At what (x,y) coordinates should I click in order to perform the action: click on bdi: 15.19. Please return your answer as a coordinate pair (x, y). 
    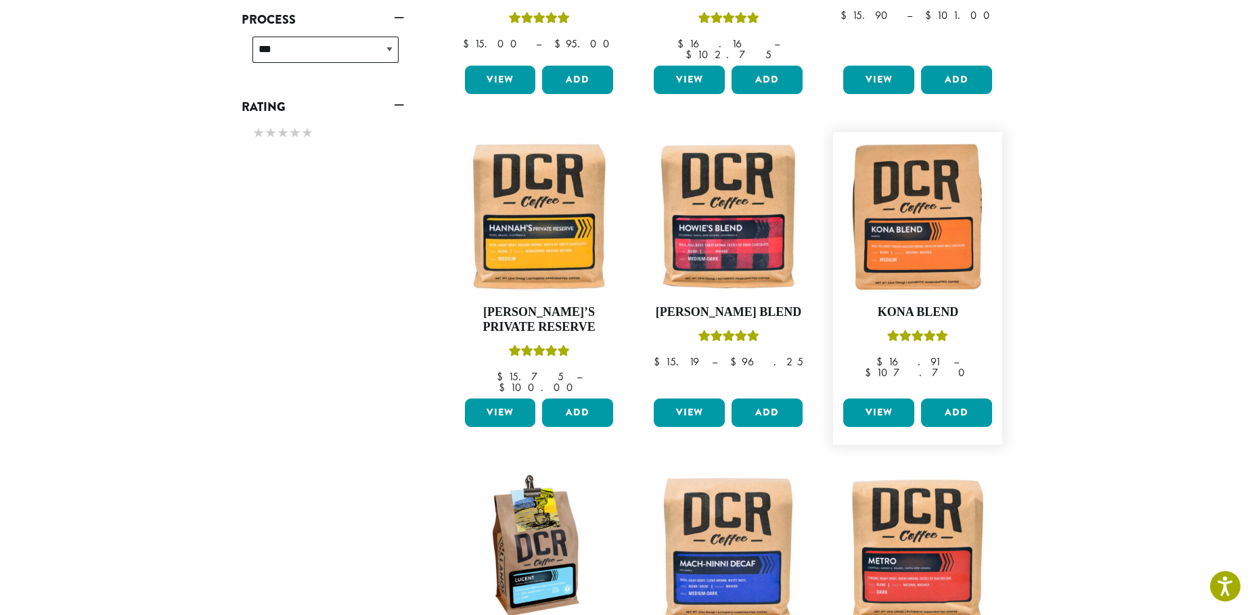
    Looking at the image, I should click on (676, 361).